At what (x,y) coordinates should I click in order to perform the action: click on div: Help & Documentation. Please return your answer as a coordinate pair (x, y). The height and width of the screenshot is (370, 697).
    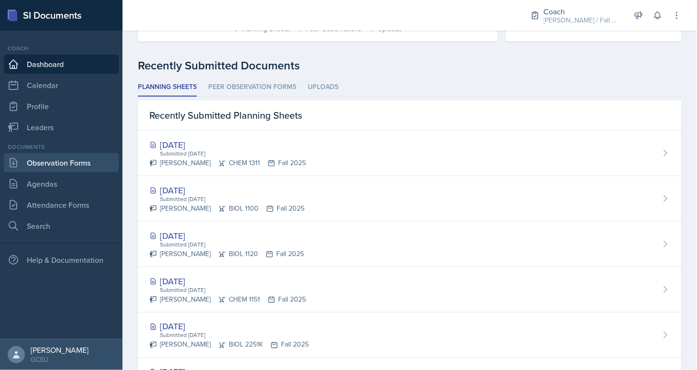
    Looking at the image, I should click on (61, 260).